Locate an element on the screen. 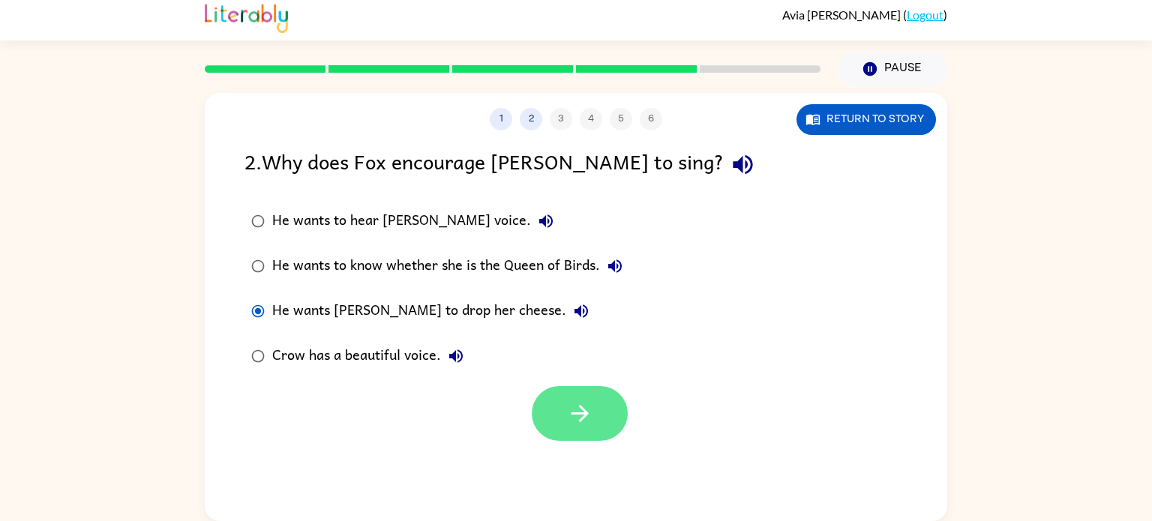  div: He wants to know whether she is the Queen of Birds. is located at coordinates (451, 266).